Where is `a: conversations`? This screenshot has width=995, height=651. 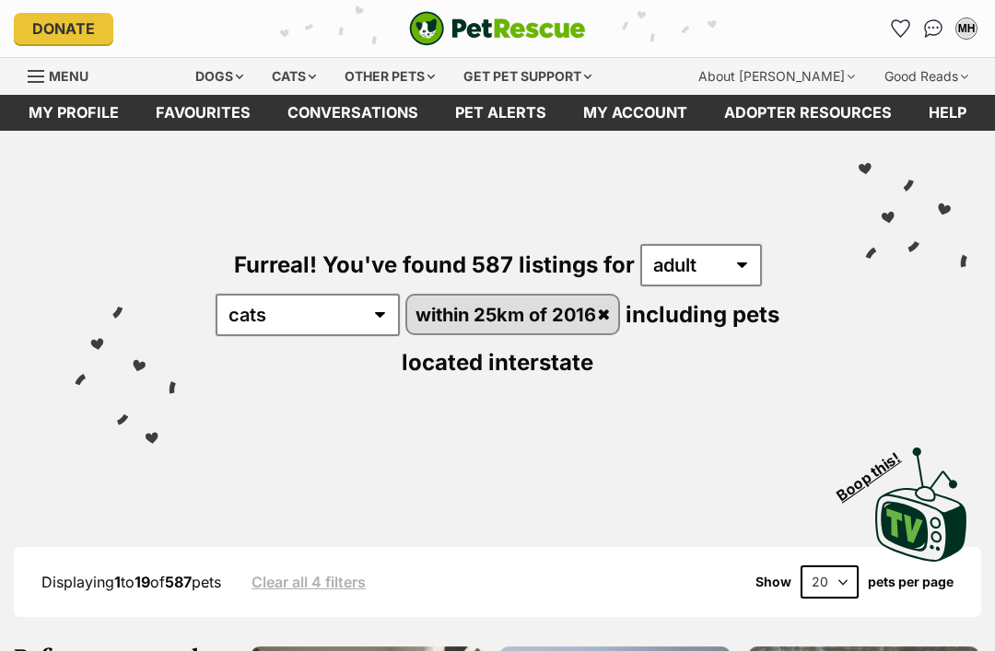
a: conversations is located at coordinates (353, 112).